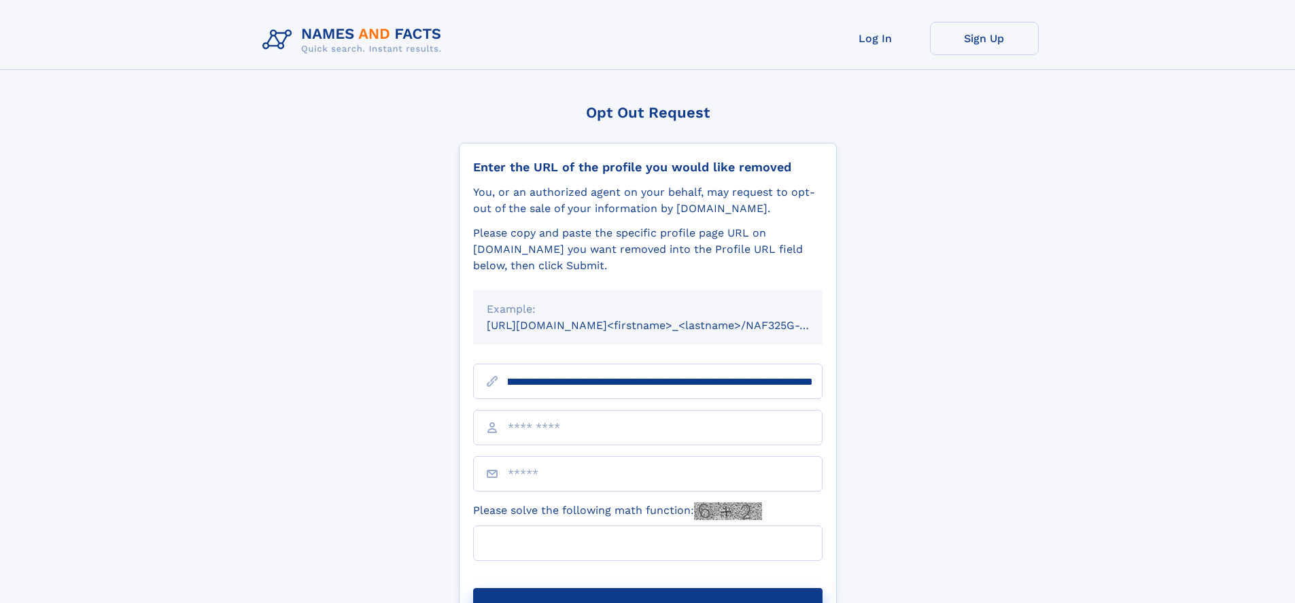  Describe the element at coordinates (617, 511) in the screenshot. I see `label: Please solve the following math function:` at that location.